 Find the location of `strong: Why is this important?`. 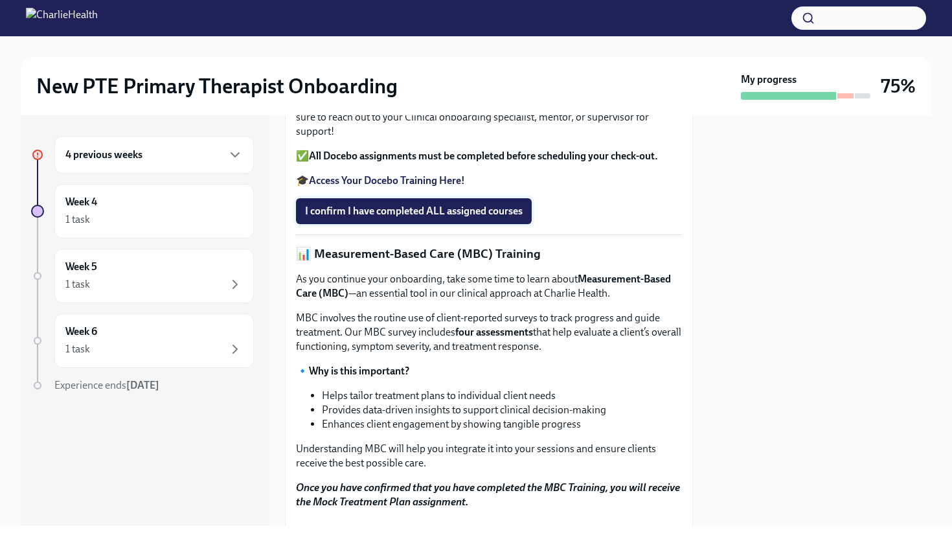

strong: Why is this important? is located at coordinates (359, 370).